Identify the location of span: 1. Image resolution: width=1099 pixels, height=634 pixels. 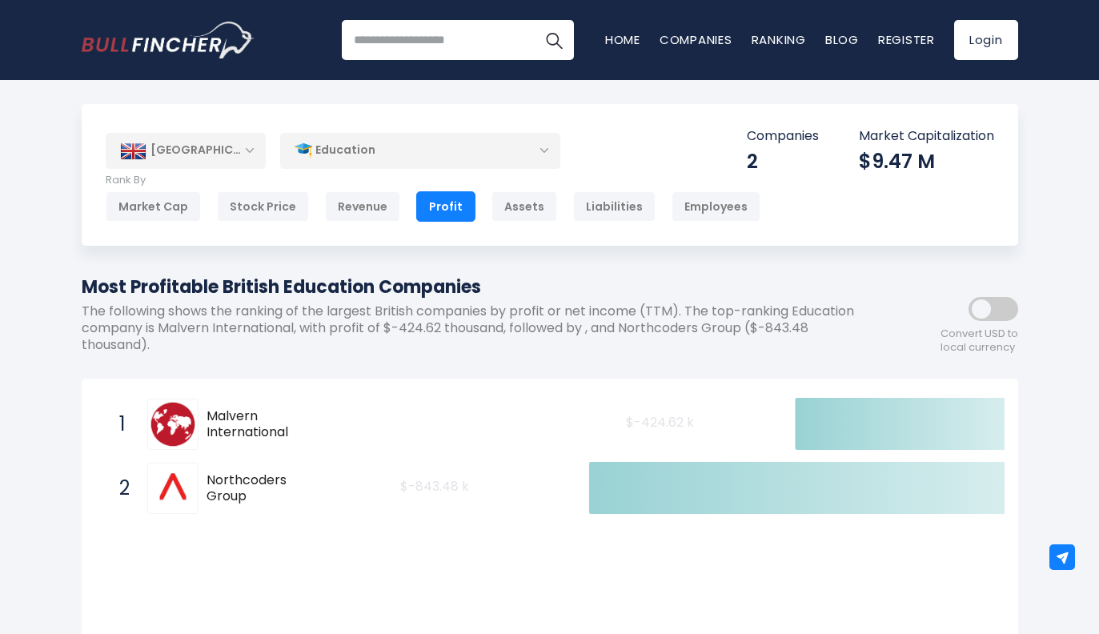
(119, 424).